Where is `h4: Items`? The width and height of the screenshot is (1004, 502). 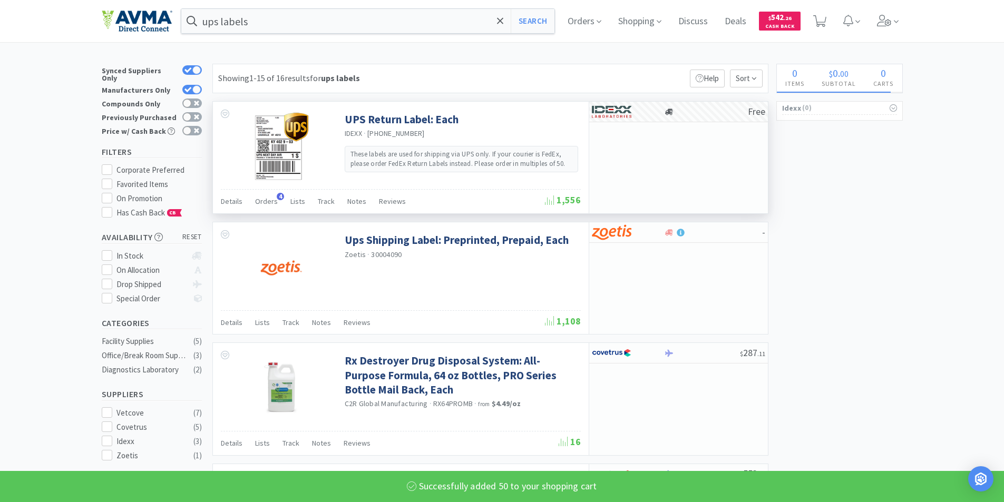 h4: Items is located at coordinates (795, 83).